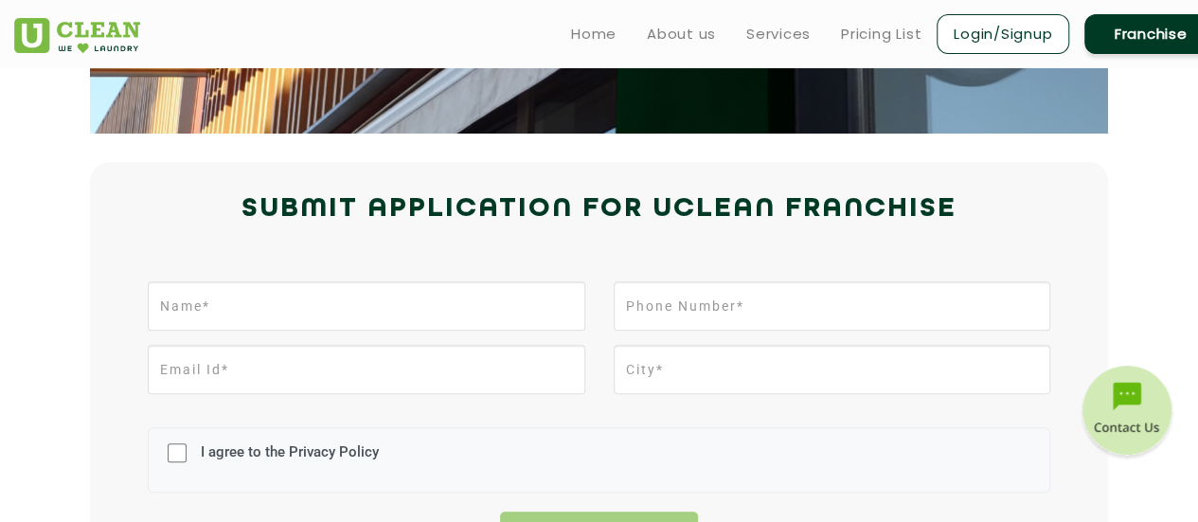  Describe the element at coordinates (1127, 413) in the screenshot. I see `img: contact-btn` at that location.